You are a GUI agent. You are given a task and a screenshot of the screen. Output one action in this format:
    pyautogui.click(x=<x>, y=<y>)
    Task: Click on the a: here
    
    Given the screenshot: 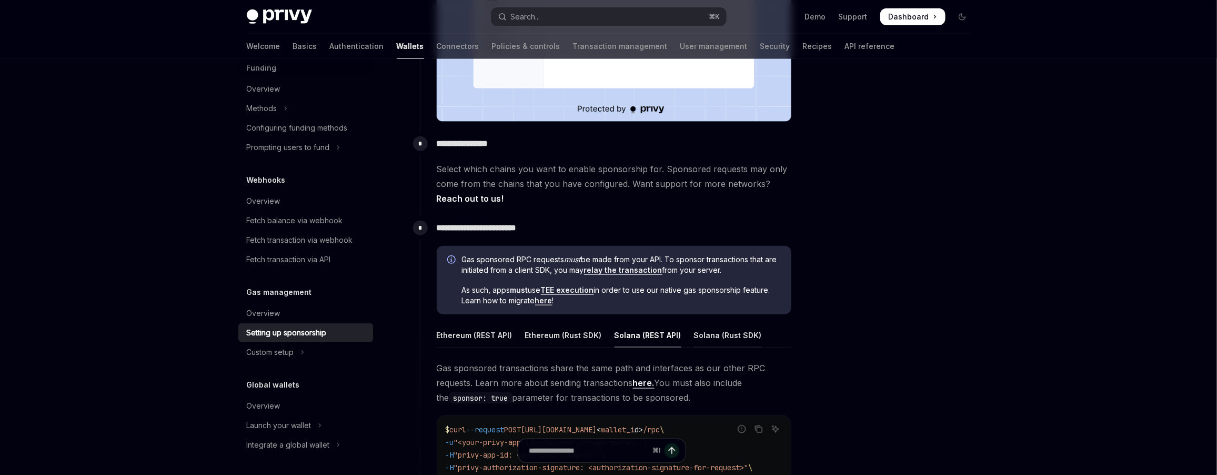 What is the action you would take?
    pyautogui.click(x=544, y=301)
    